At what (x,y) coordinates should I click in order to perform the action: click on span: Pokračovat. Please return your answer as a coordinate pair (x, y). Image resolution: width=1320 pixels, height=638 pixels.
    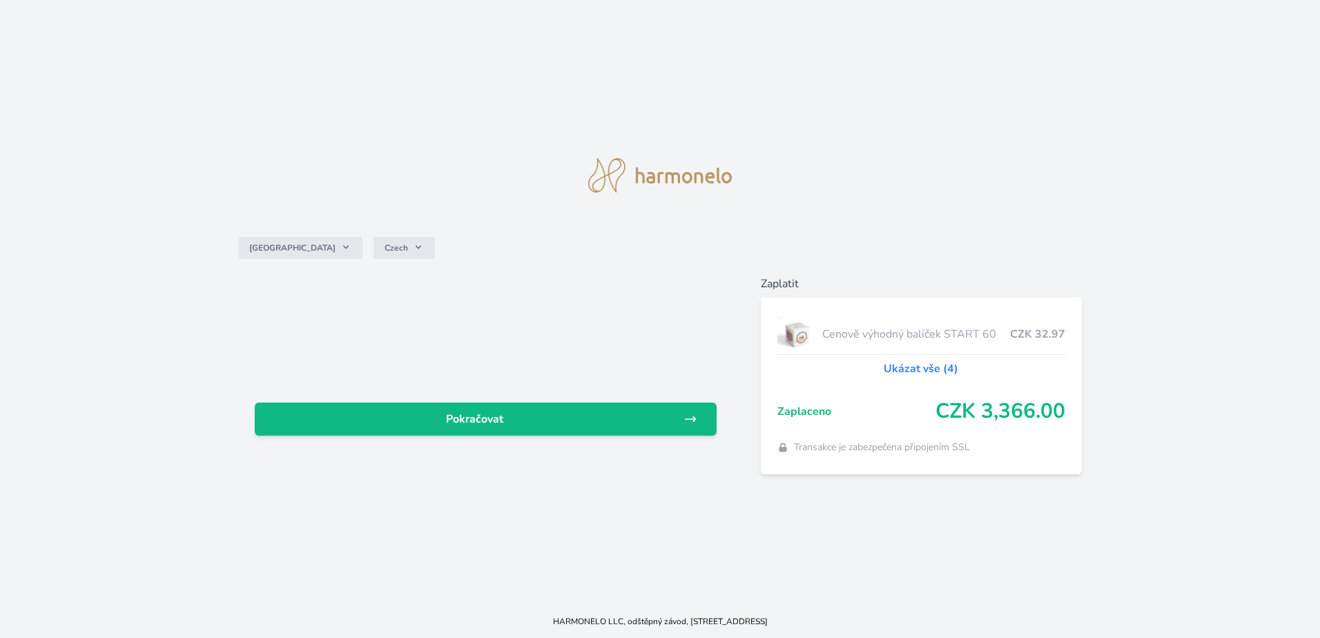
    Looking at the image, I should click on (474, 419).